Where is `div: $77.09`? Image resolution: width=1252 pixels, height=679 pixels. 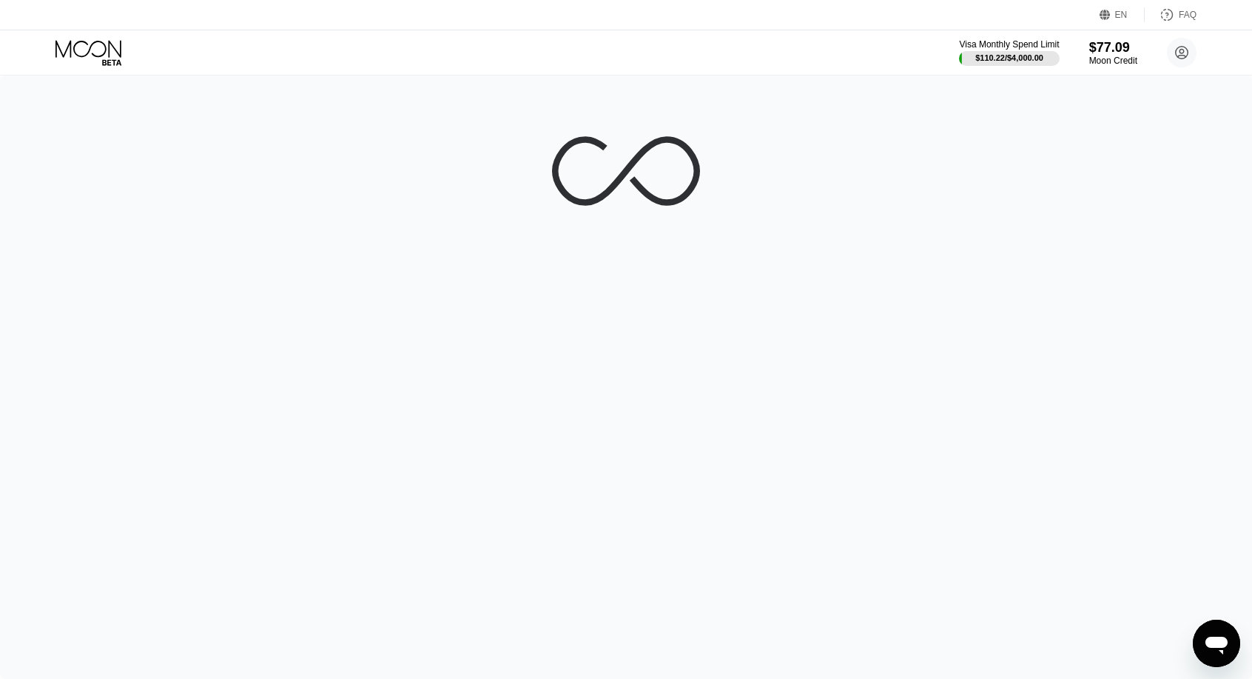
div: $77.09 is located at coordinates (1113, 47).